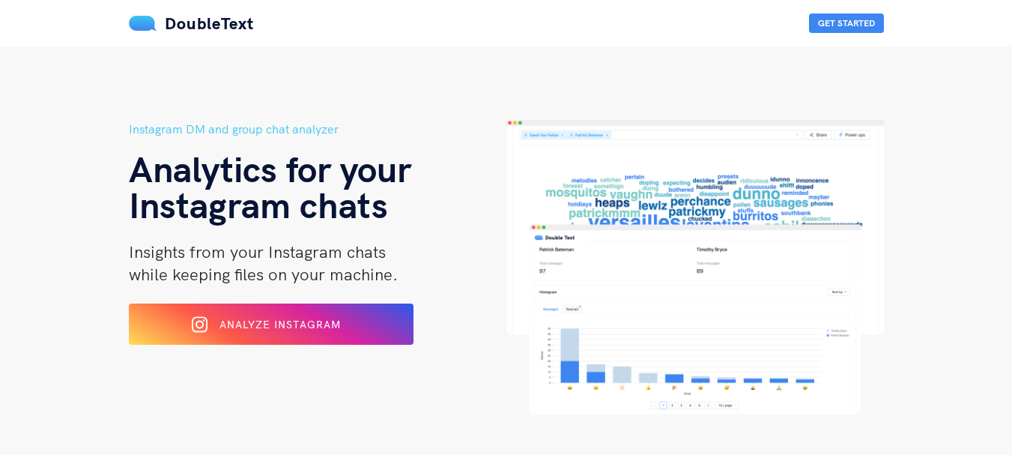 The height and width of the screenshot is (455, 1012). Describe the element at coordinates (259, 205) in the screenshot. I see `span: Instagram chats` at that location.